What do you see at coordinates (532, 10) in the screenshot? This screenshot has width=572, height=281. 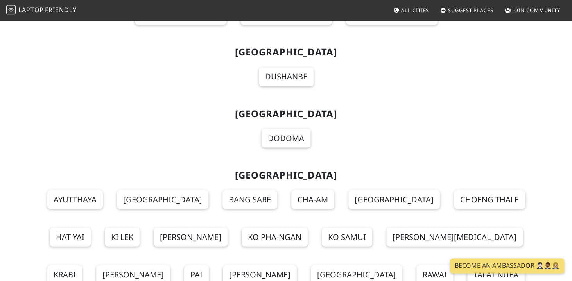 I see `a: Join Community` at bounding box center [532, 10].